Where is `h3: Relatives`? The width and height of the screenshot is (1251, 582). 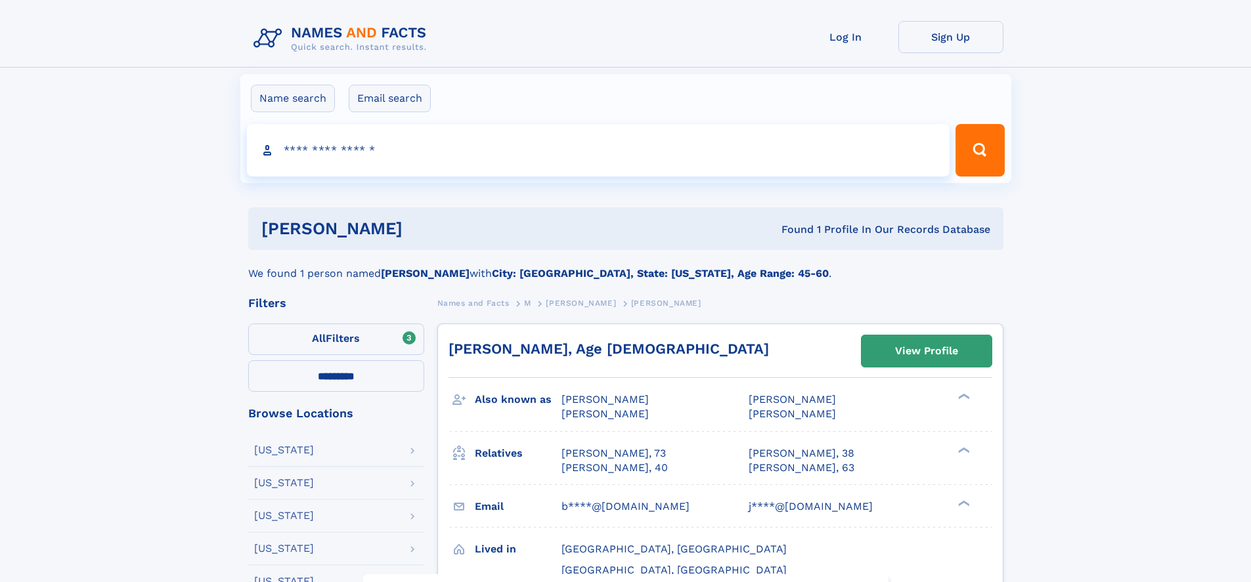
h3: Relatives is located at coordinates (518, 454).